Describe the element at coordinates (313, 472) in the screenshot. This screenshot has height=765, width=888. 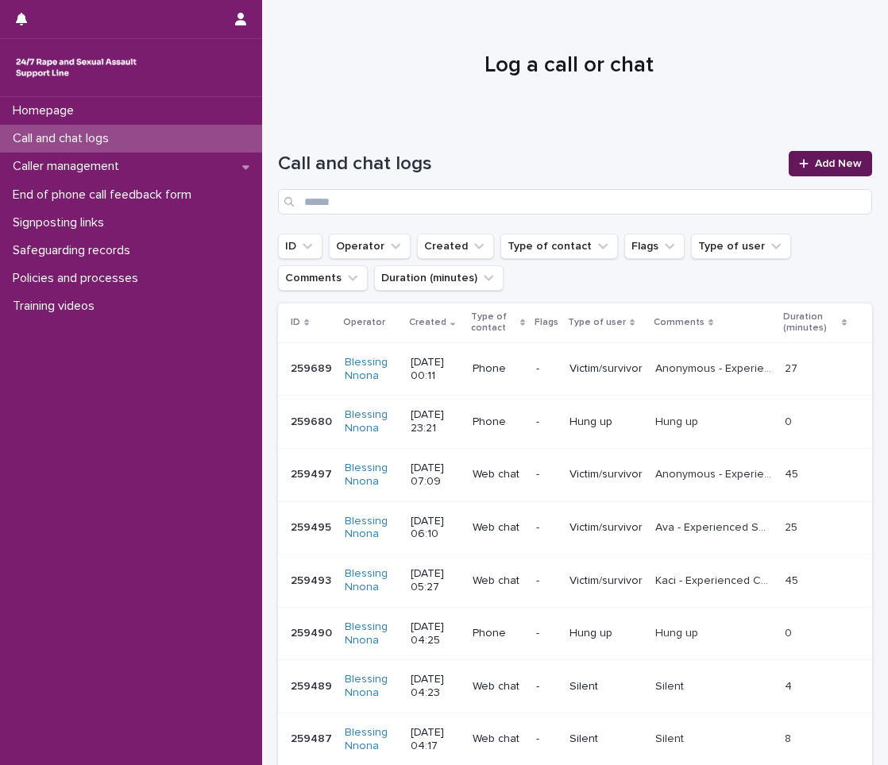
I see `p: 259497` at that location.